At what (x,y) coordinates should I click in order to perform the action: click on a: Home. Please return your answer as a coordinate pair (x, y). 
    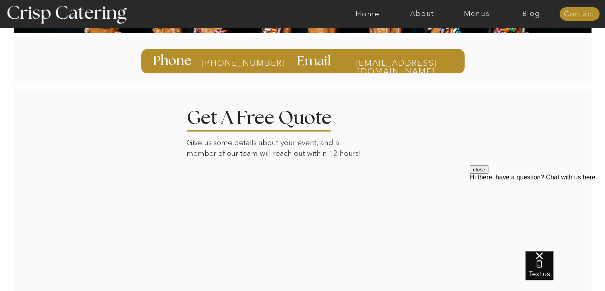
    Looking at the image, I should click on (368, 14).